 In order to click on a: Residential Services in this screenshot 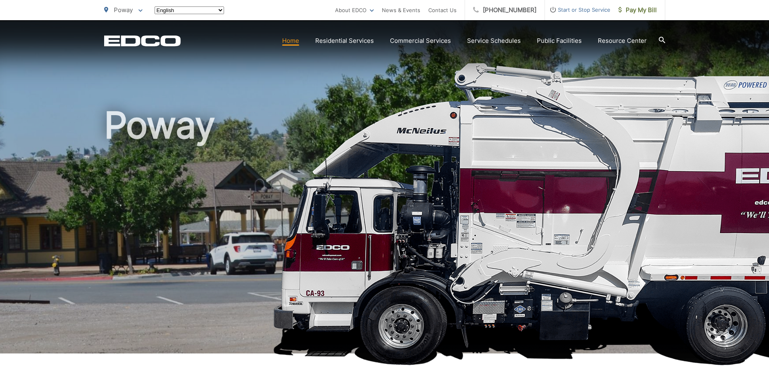, I will do `click(344, 41)`.